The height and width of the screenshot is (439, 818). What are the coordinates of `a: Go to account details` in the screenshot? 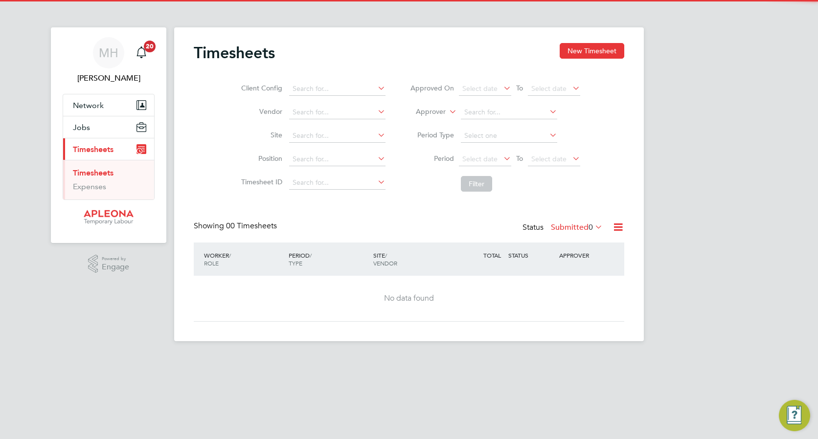 It's located at (109, 61).